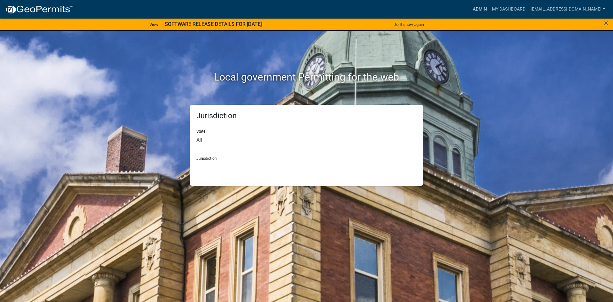 The height and width of the screenshot is (302, 613). Describe the element at coordinates (480, 9) in the screenshot. I see `a: Admin` at that location.